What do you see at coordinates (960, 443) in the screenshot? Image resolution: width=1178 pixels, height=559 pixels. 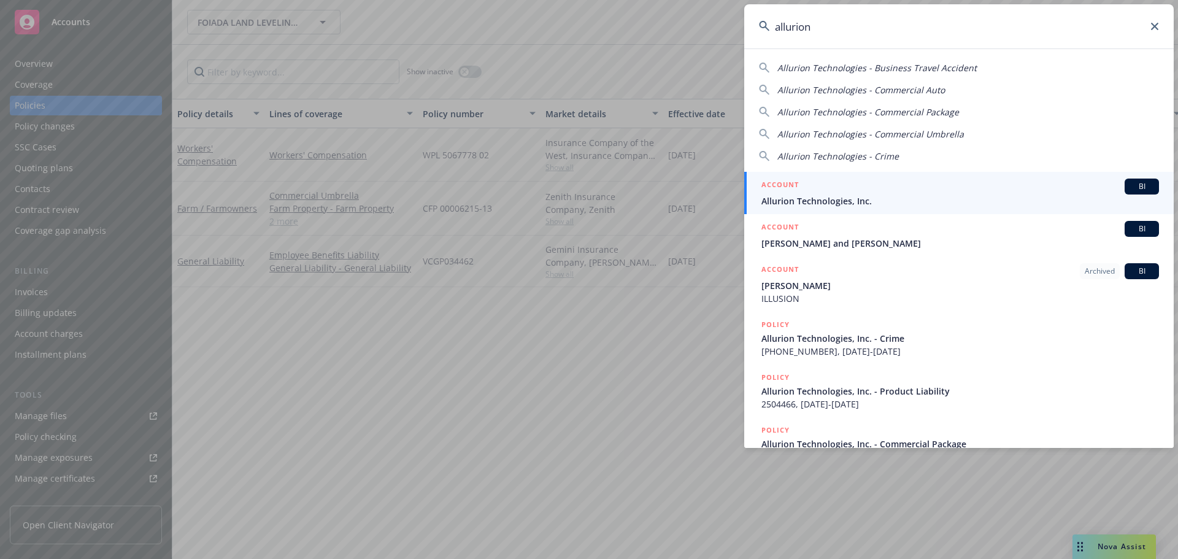 I see `span: Allurion Technologies, Inc. - Commercial Package` at bounding box center [960, 443].